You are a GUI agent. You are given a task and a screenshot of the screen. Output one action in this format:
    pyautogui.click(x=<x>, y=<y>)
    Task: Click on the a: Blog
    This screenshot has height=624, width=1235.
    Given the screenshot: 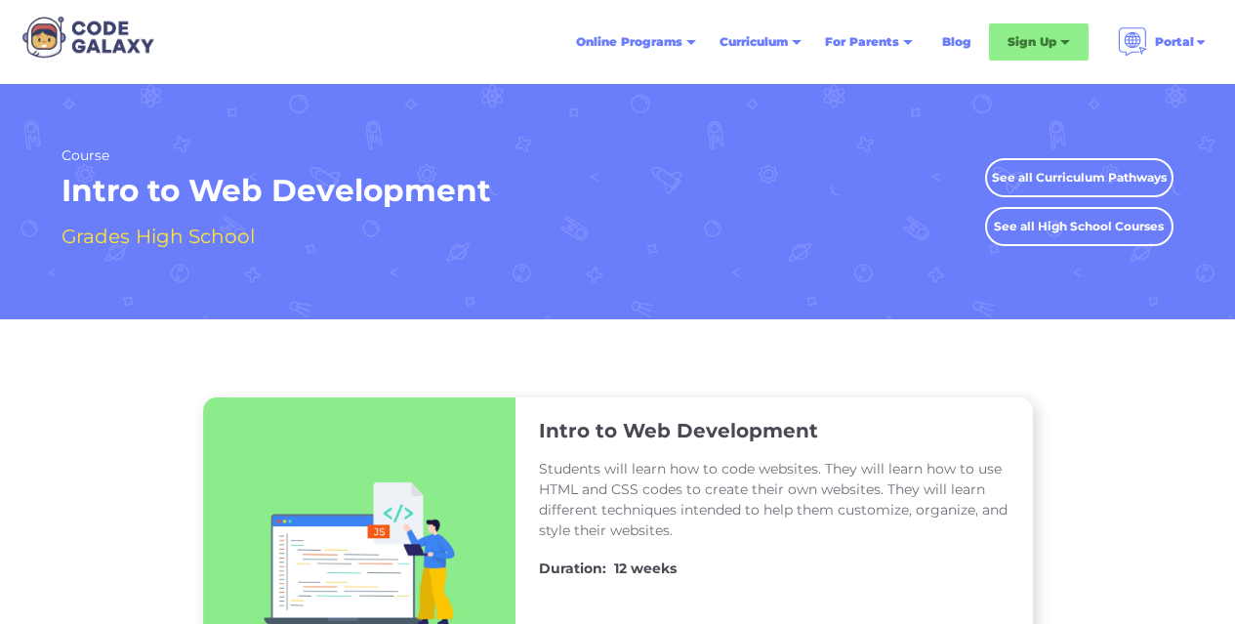 What is the action you would take?
    pyautogui.click(x=957, y=42)
    